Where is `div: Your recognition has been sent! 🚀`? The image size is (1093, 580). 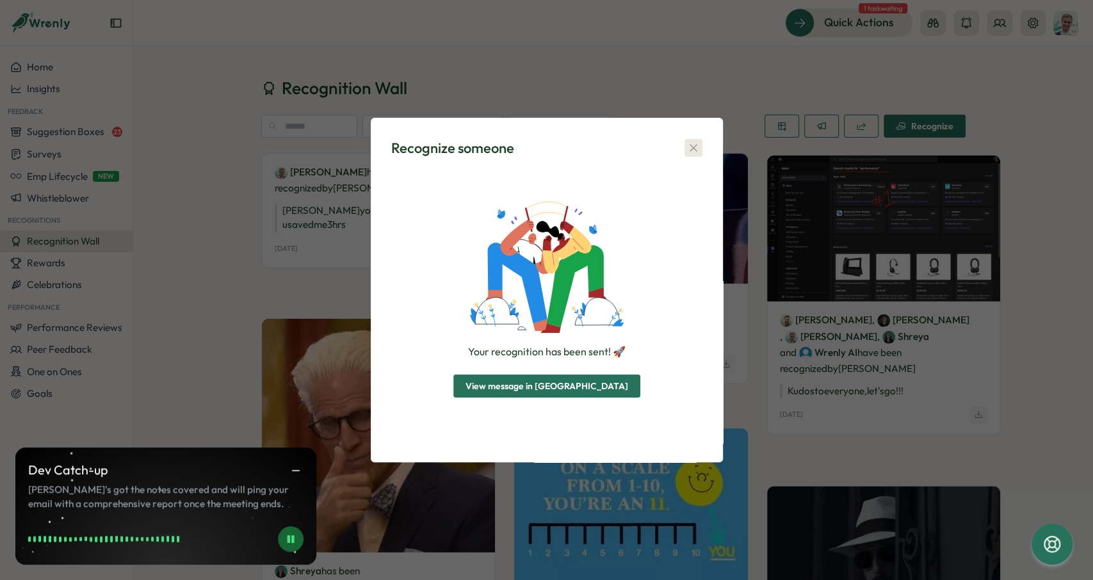 div: Your recognition has been sent! 🚀 is located at coordinates (547, 352).